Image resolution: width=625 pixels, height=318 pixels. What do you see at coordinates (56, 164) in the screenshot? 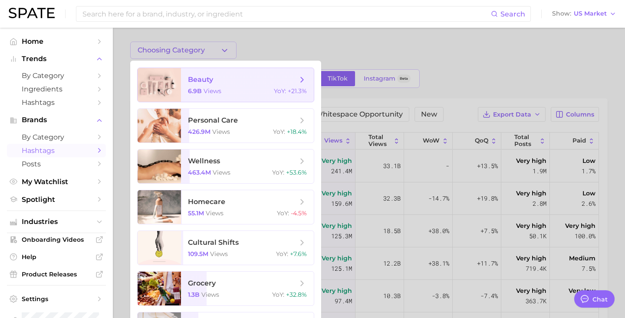
I see `a: Posts` at bounding box center [56, 164].